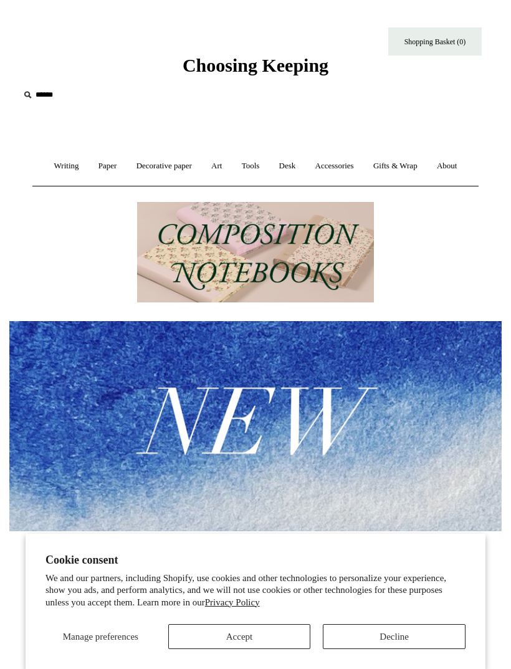 This screenshot has width=511, height=669. Describe the element at coordinates (447, 166) in the screenshot. I see `a: About` at that location.